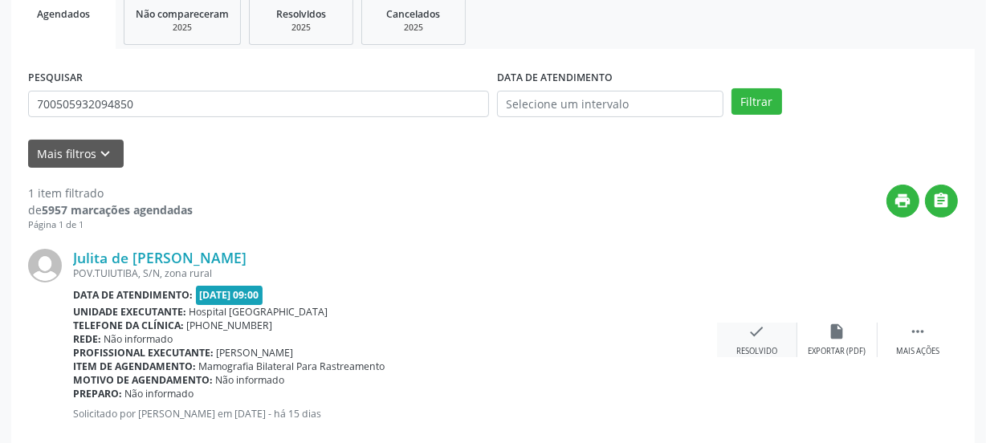 This screenshot has height=443, width=986. I want to click on strong: 5957 marcações agendadas, so click(117, 210).